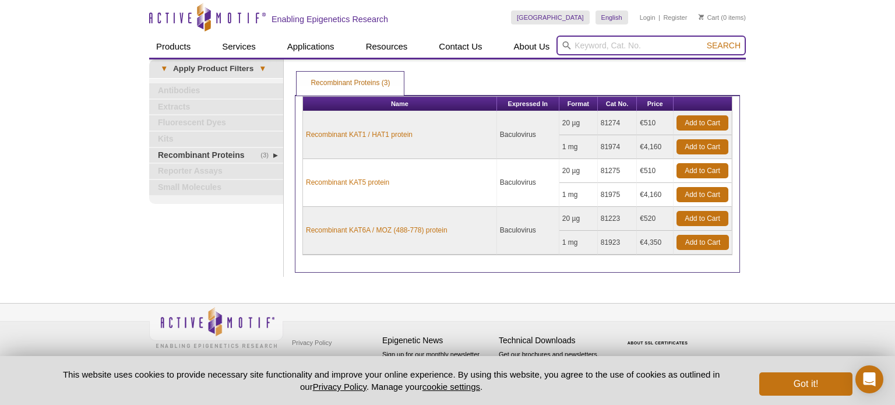  What do you see at coordinates (216, 107) in the screenshot?
I see `a: Extracts` at bounding box center [216, 107].